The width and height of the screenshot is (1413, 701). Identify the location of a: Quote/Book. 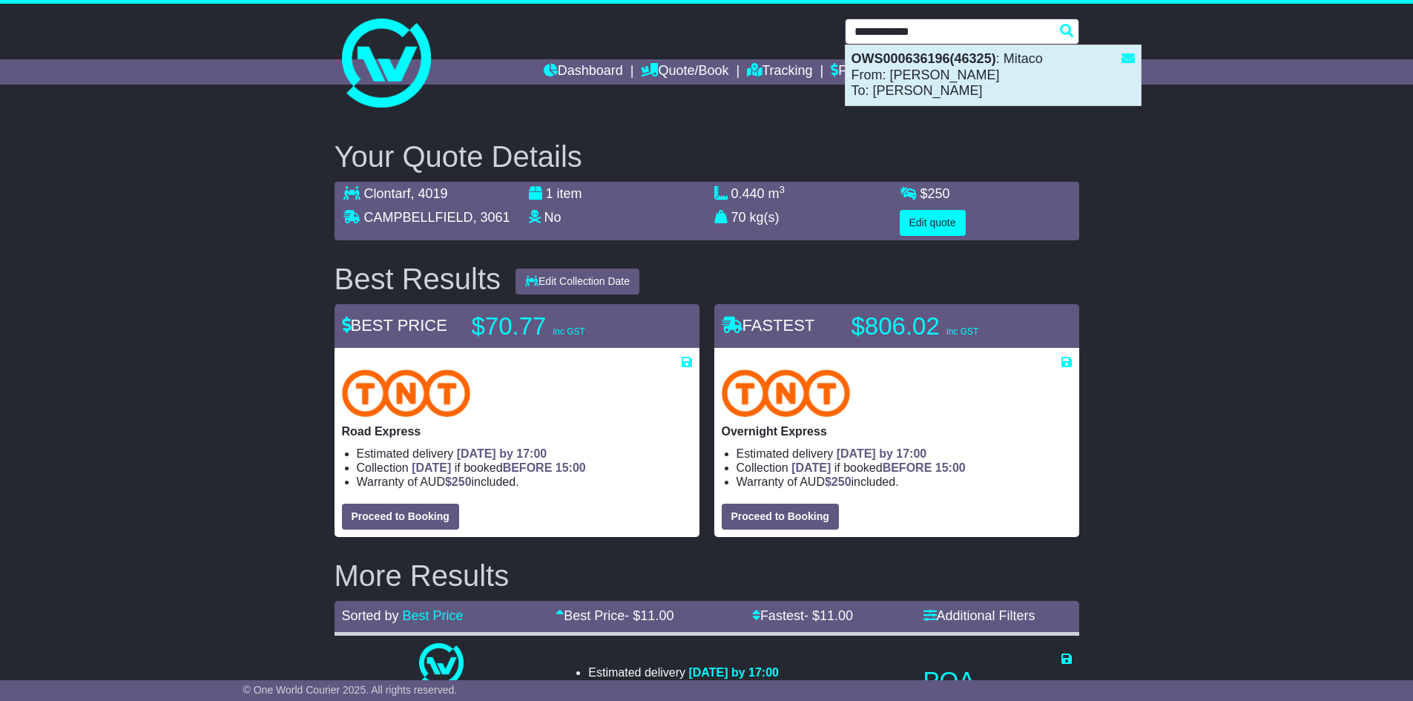
(684, 72).